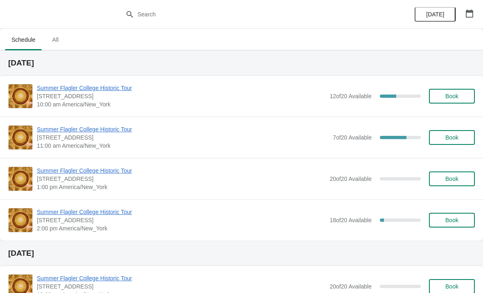 This screenshot has height=293, width=483. Describe the element at coordinates (20, 137) in the screenshot. I see `img: Summer Flagler College Historic Tour | 74 King Street, St. Augustine, FL, USA | 11:00 am America/...` at that location.